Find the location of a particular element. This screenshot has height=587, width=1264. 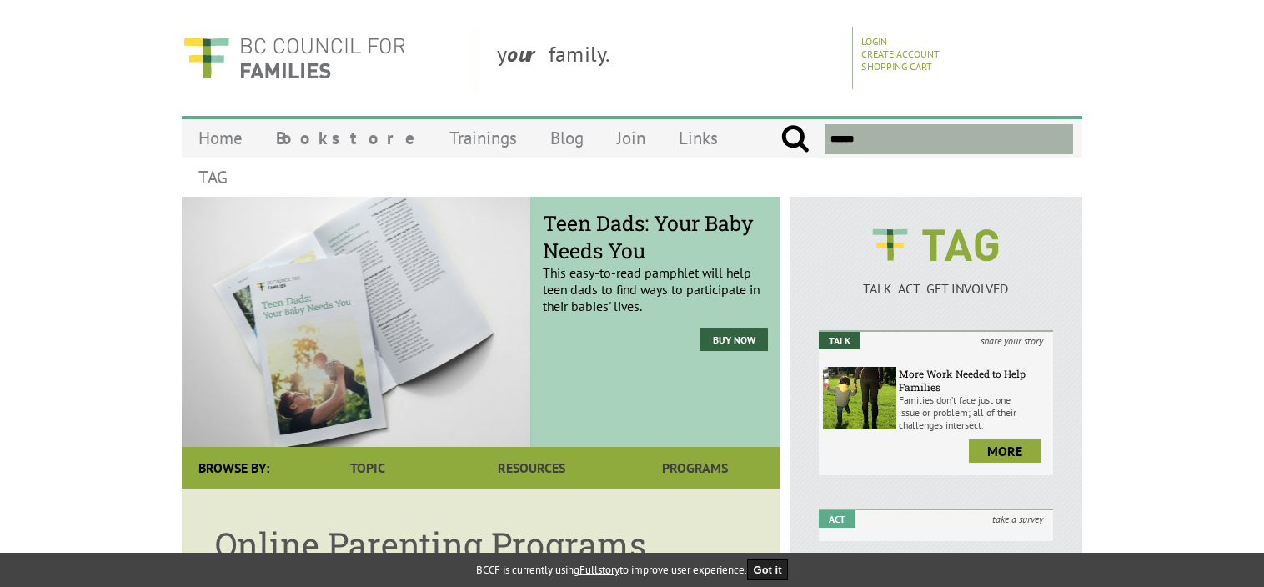

a: Blog is located at coordinates (567, 138).